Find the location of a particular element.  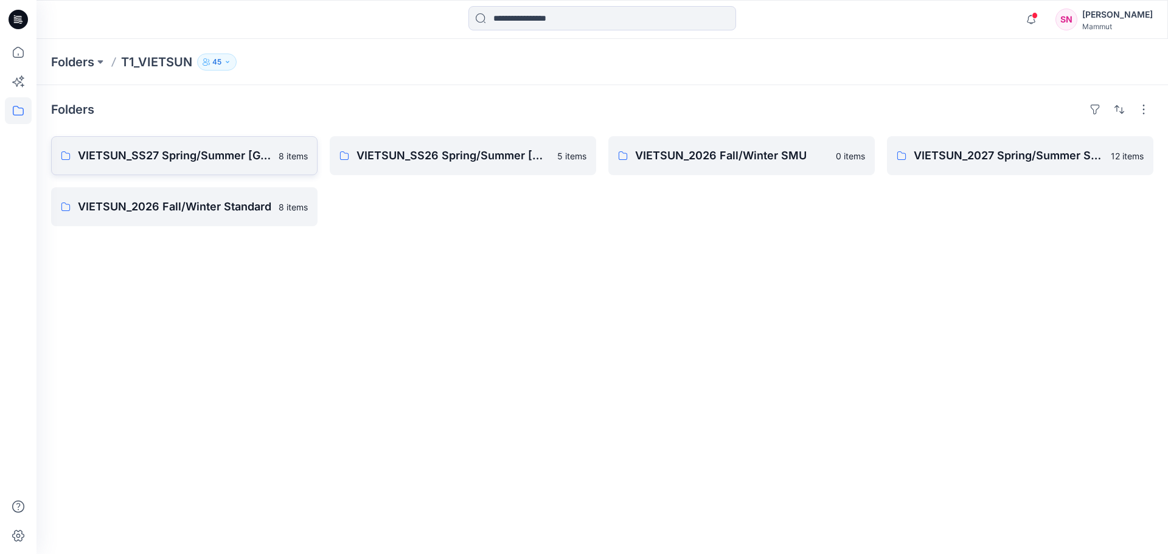

button: 45 is located at coordinates (217, 62).